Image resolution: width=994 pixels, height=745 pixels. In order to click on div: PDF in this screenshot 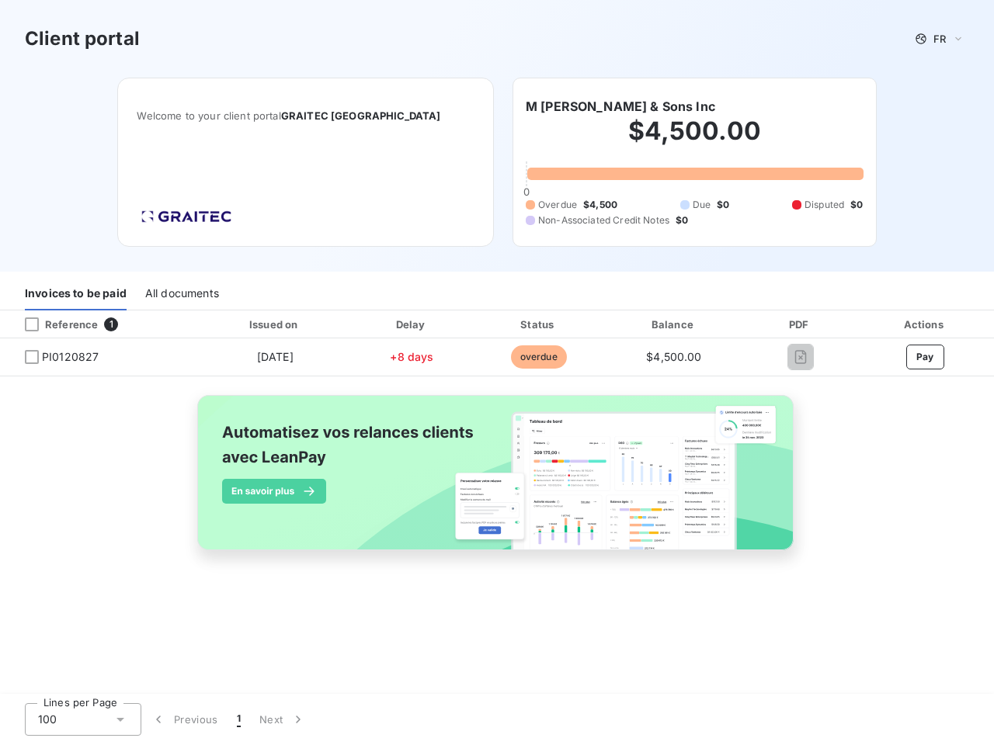, I will do `click(800, 325)`.